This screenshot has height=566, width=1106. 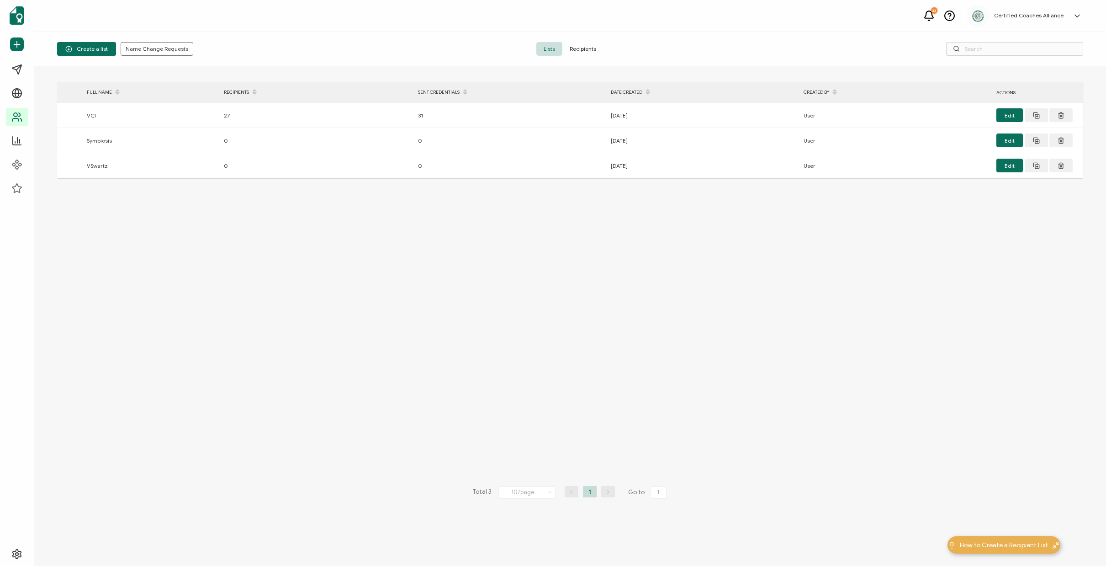 I want to click on div: DATE CREATED, so click(x=703, y=92).